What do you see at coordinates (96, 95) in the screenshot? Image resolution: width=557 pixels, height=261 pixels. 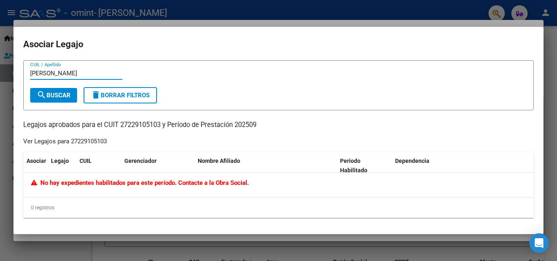 I see `mat-icon: delete` at bounding box center [96, 95].